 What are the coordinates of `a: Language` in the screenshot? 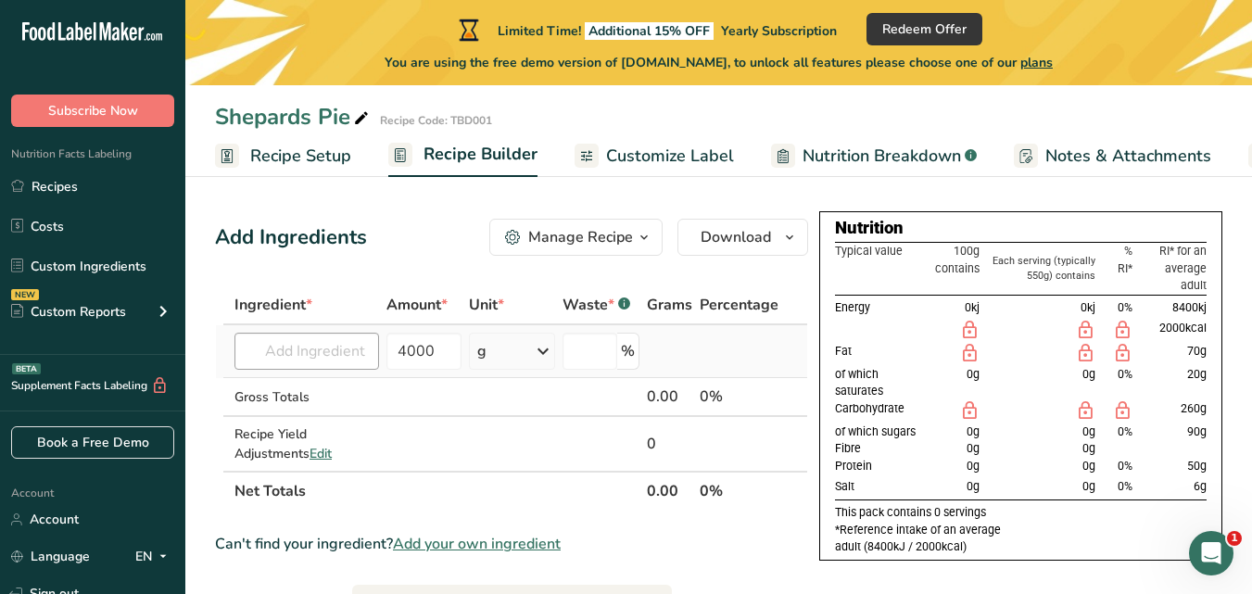 It's located at (50, 556).